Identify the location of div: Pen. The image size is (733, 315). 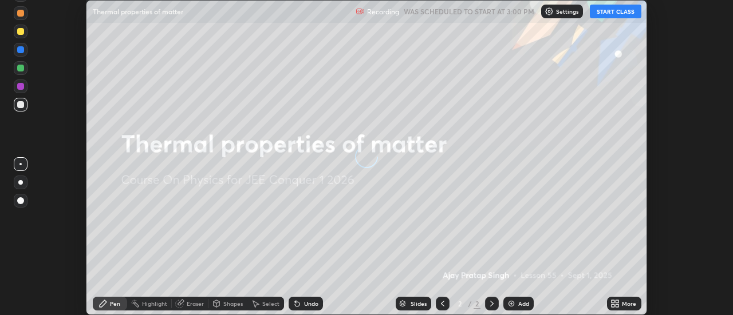
(115, 304).